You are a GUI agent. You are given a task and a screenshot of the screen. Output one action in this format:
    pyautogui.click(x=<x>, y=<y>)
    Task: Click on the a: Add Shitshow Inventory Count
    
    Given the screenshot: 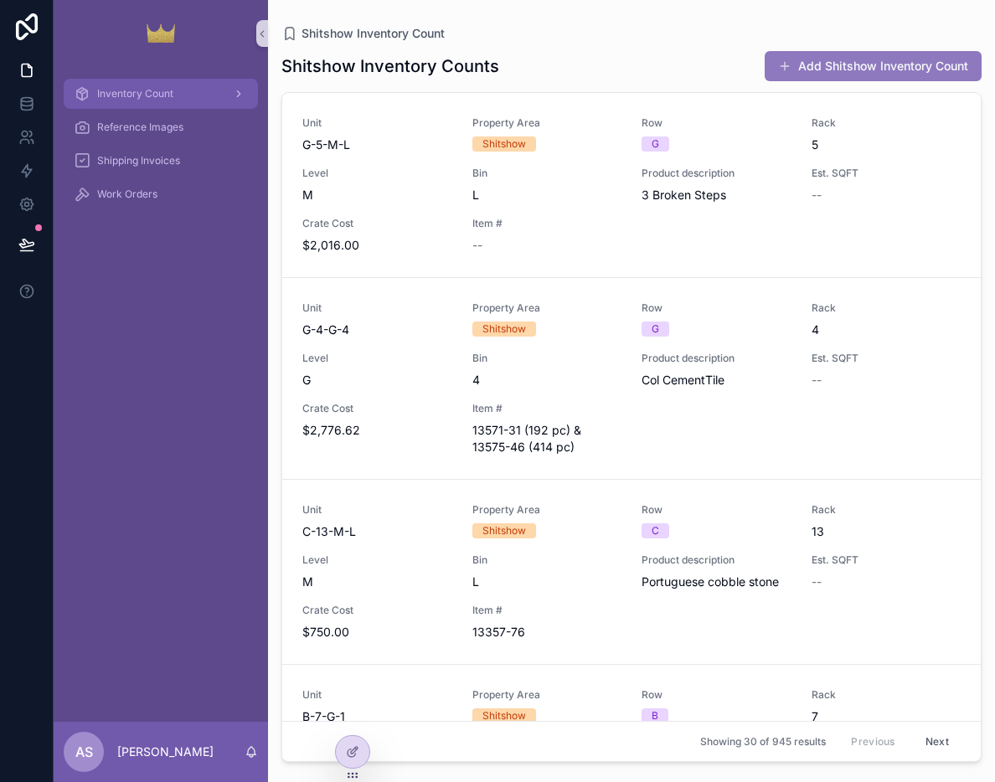 What is the action you would take?
    pyautogui.click(x=872, y=66)
    